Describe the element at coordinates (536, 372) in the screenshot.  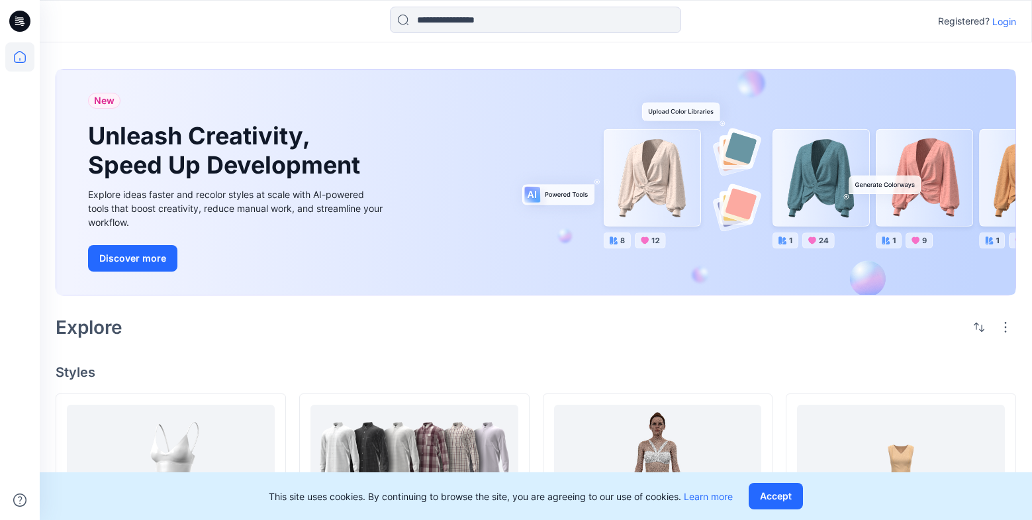
I see `h4: Styles` at that location.